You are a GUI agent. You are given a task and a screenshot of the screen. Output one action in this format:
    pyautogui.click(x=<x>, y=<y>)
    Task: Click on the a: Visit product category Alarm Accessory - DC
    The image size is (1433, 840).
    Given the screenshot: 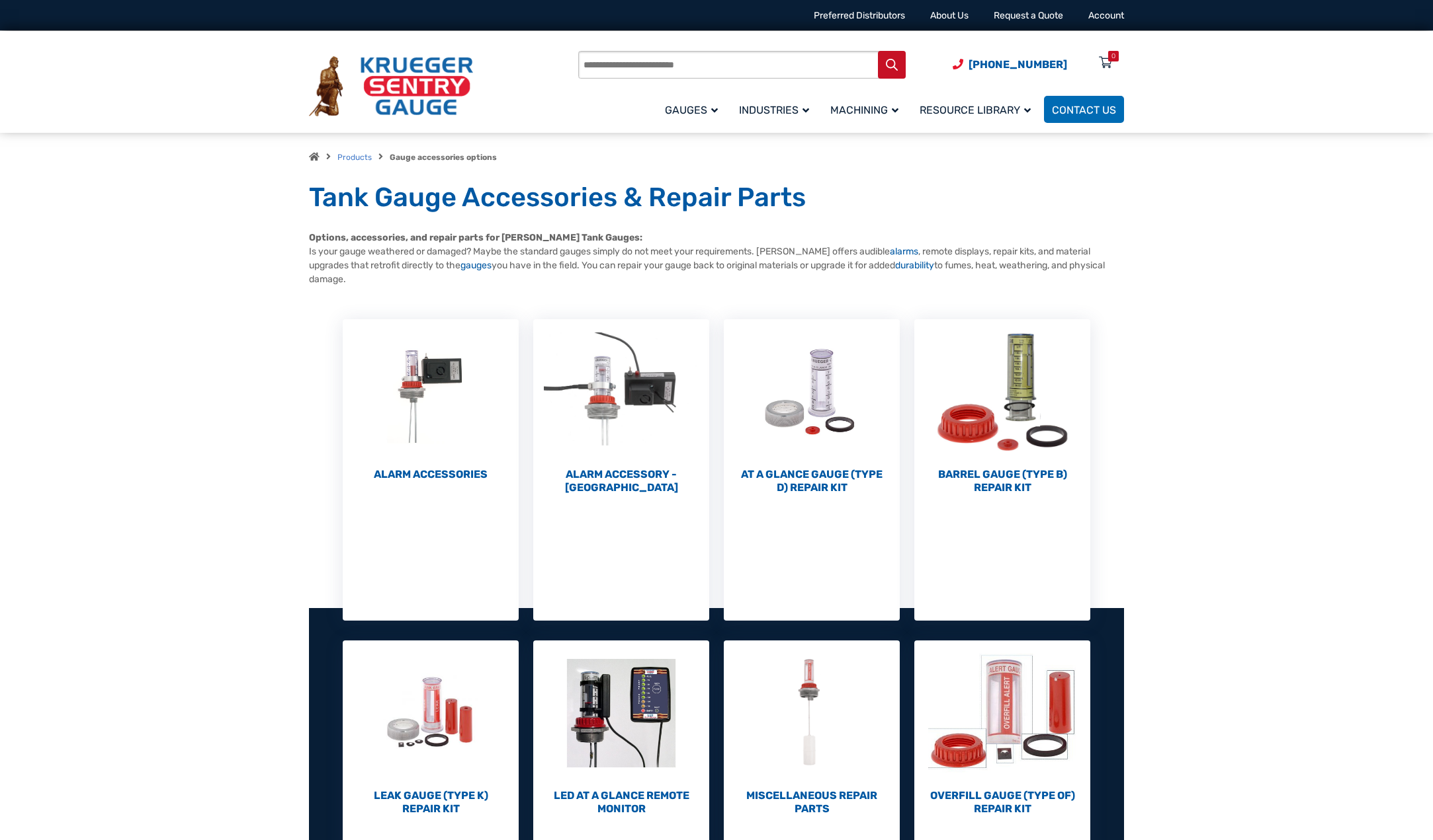 What is the action you would take?
    pyautogui.click(x=621, y=407)
    